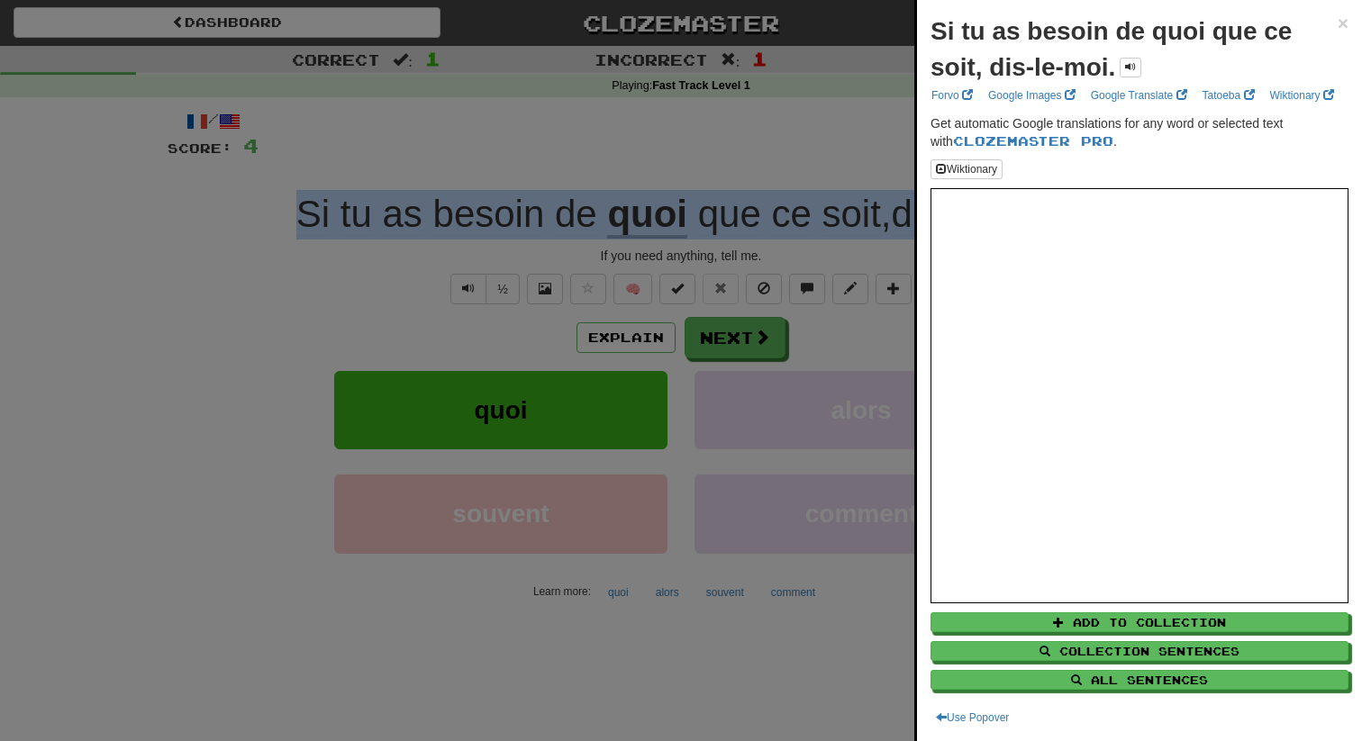  I want to click on button: Wiktionary, so click(966, 169).